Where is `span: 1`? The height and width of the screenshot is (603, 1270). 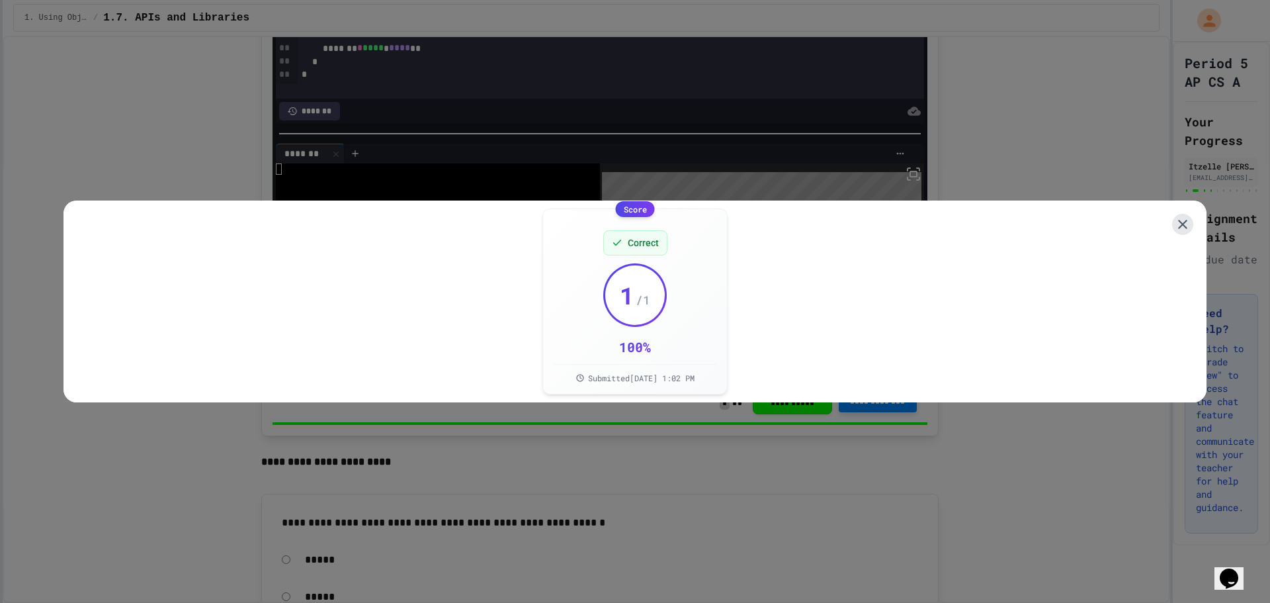
span: 1 is located at coordinates (627, 295).